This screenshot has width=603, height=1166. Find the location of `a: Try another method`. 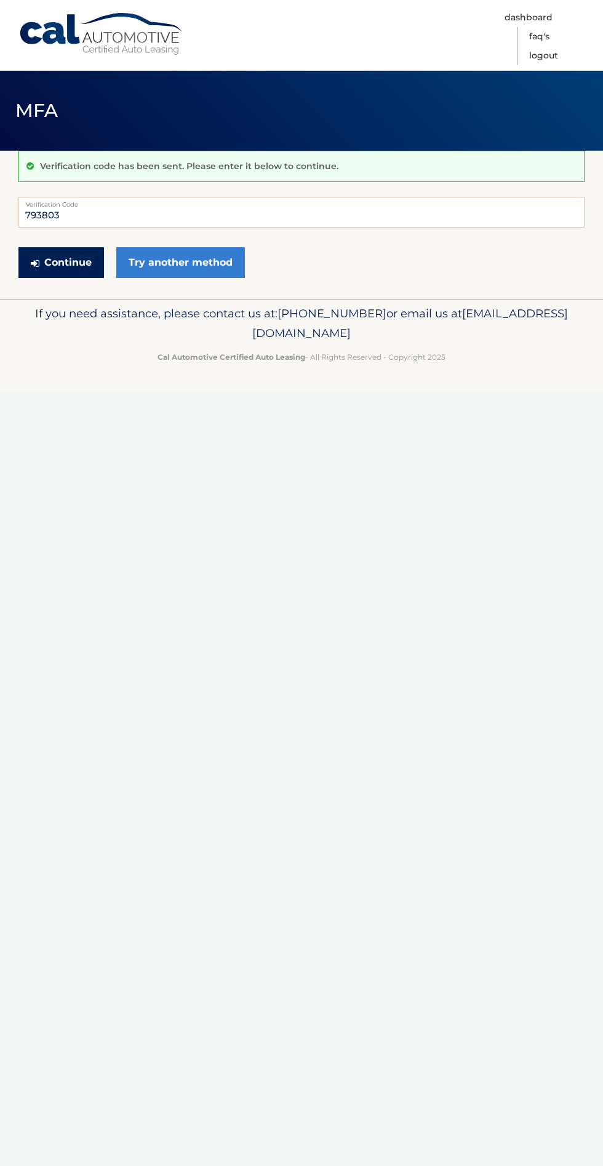

a: Try another method is located at coordinates (180, 263).